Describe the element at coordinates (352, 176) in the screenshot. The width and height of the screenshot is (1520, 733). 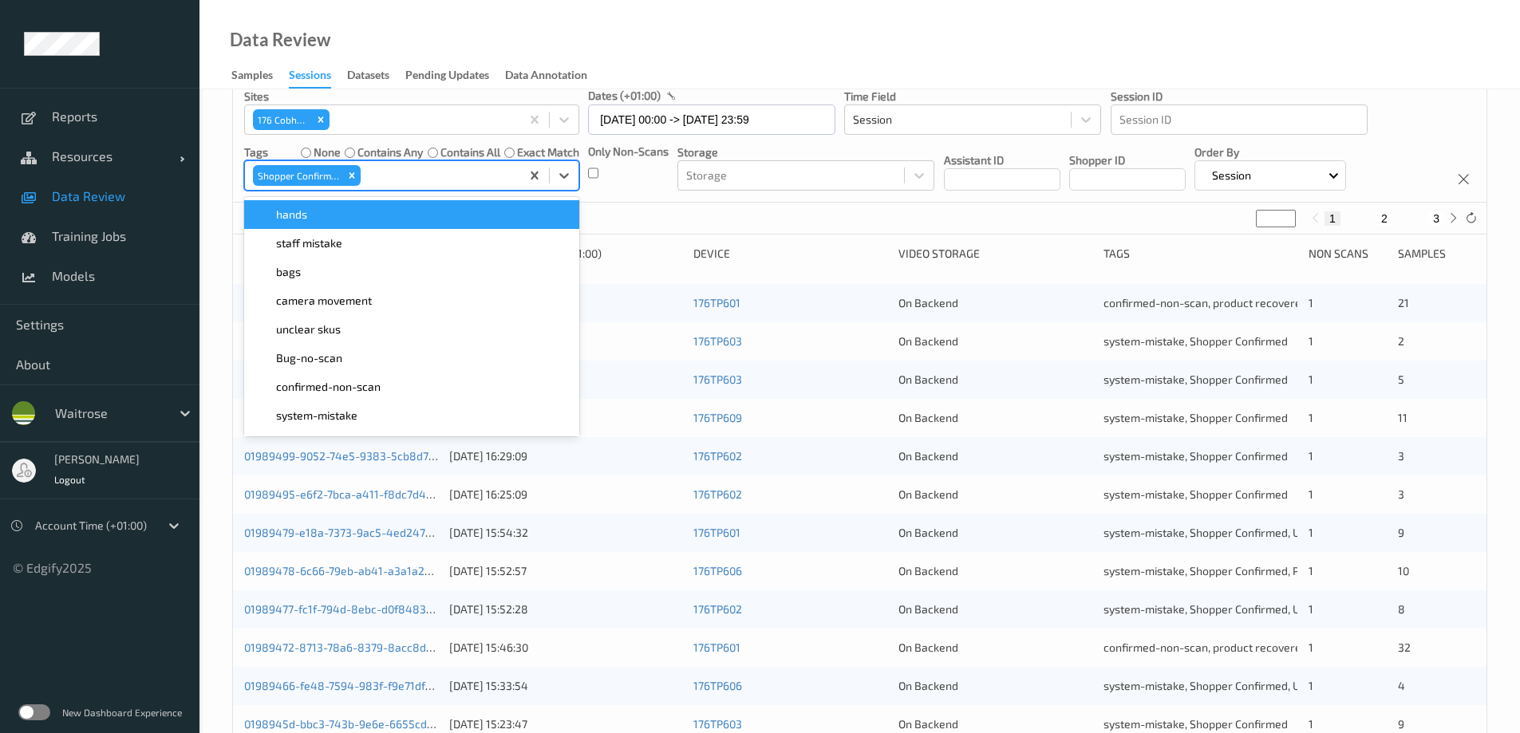
I see `div: Remove Shopper Confirmed` at that location.